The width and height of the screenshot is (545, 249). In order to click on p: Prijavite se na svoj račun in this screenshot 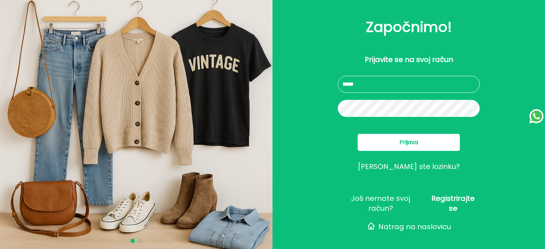, I will do `click(409, 60)`.